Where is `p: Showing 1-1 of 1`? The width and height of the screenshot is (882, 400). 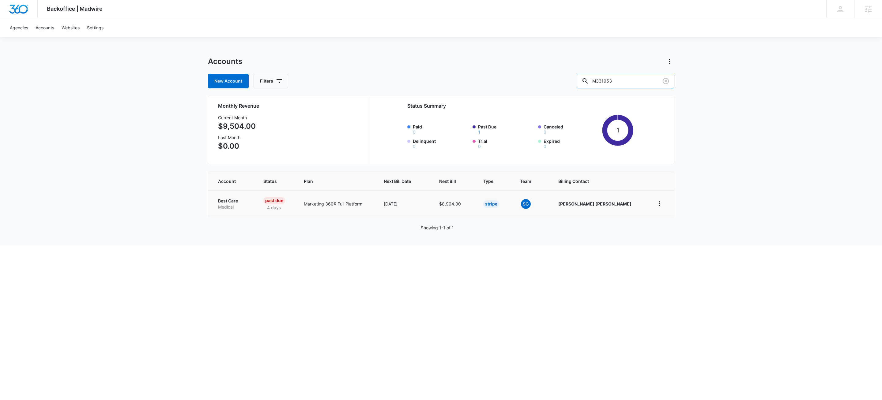
p: Showing 1-1 of 1 is located at coordinates (437, 228).